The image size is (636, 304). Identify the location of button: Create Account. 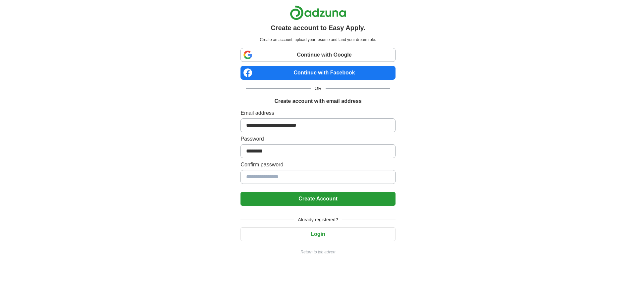
(317, 199).